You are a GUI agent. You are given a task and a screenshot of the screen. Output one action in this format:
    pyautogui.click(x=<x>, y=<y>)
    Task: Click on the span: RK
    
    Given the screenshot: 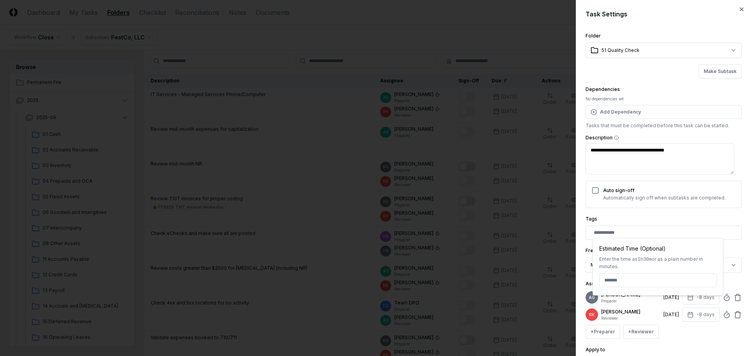 What is the action you would take?
    pyautogui.click(x=591, y=315)
    